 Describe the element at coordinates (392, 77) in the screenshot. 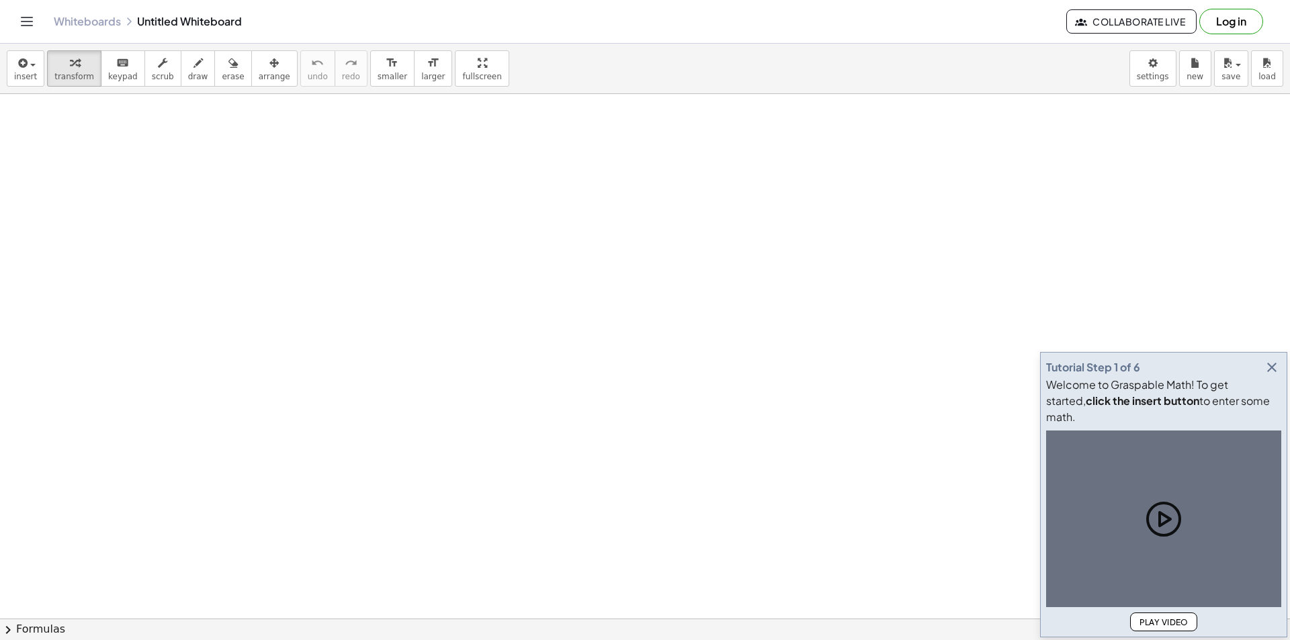

I see `span: smaller` at that location.